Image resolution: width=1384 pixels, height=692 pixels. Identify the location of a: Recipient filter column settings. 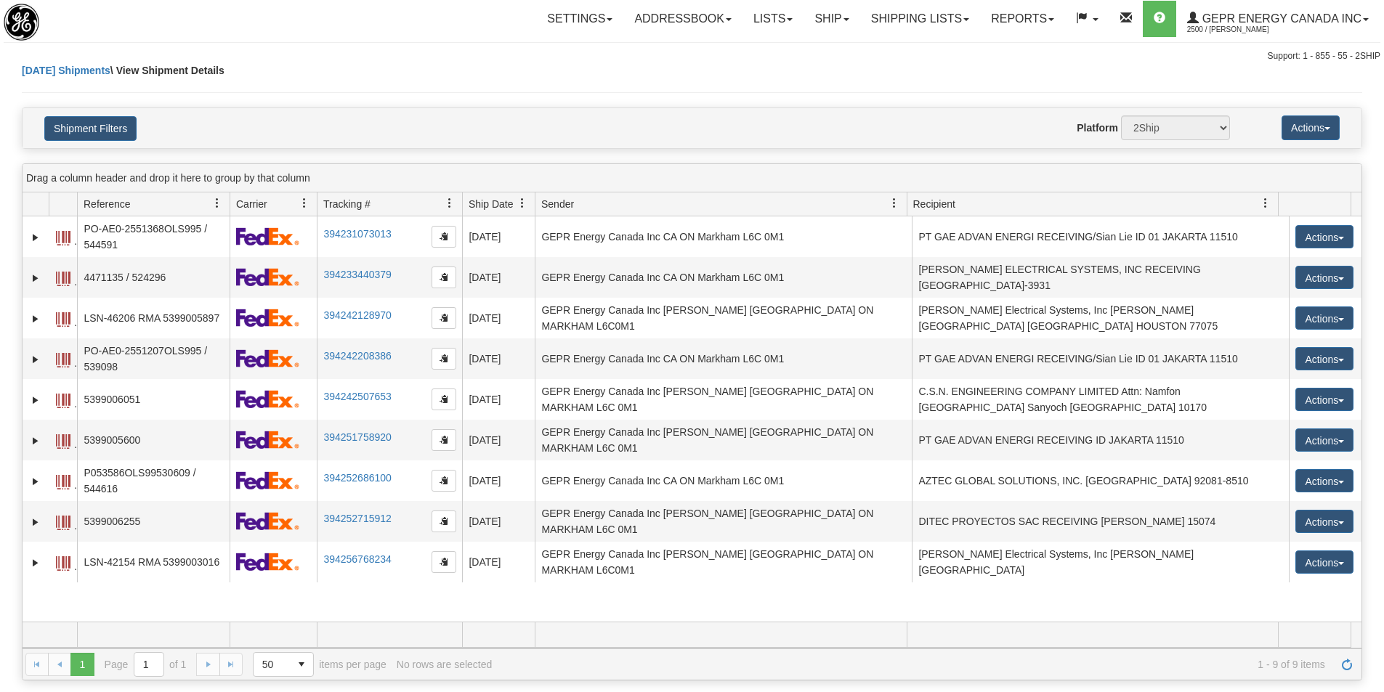
(1265, 203).